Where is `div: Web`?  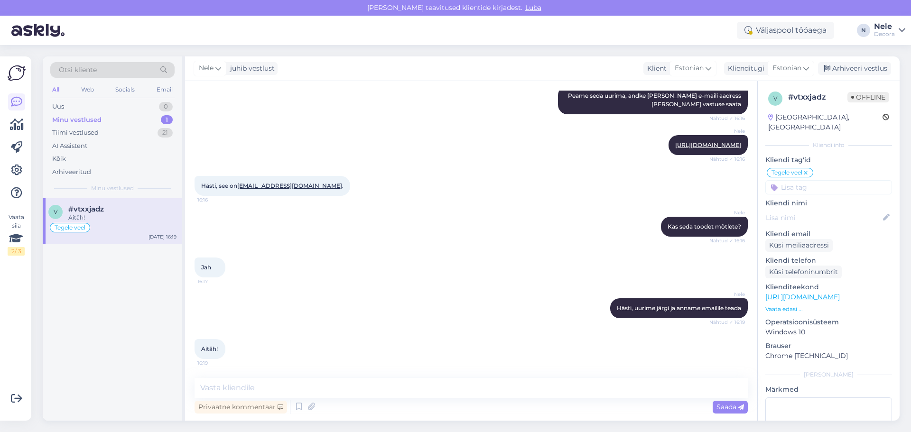
div: Web is located at coordinates (87, 90).